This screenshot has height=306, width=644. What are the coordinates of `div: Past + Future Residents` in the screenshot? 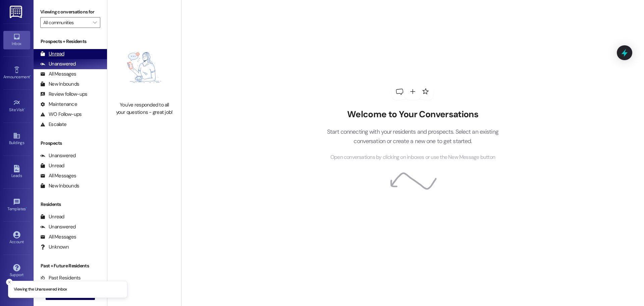 It's located at (70, 265).